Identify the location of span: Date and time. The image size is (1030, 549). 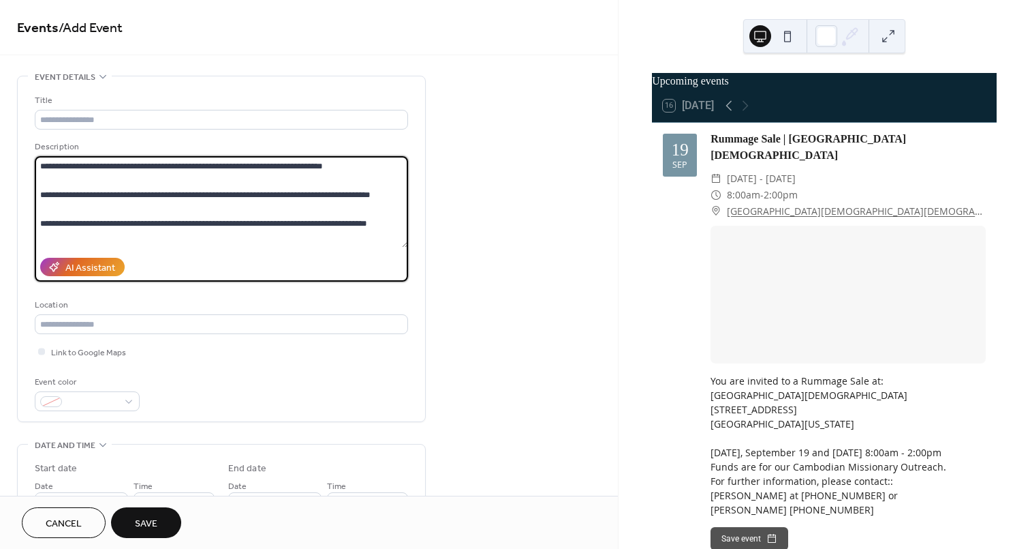
(65, 445).